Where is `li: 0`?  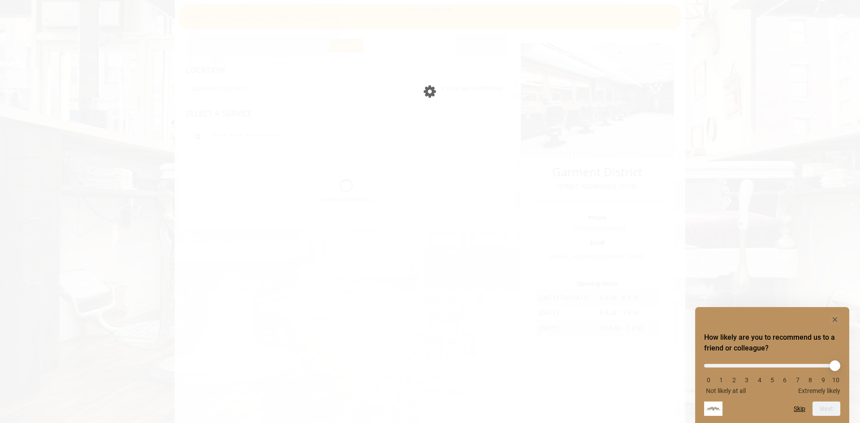
li: 0 is located at coordinates (708, 380).